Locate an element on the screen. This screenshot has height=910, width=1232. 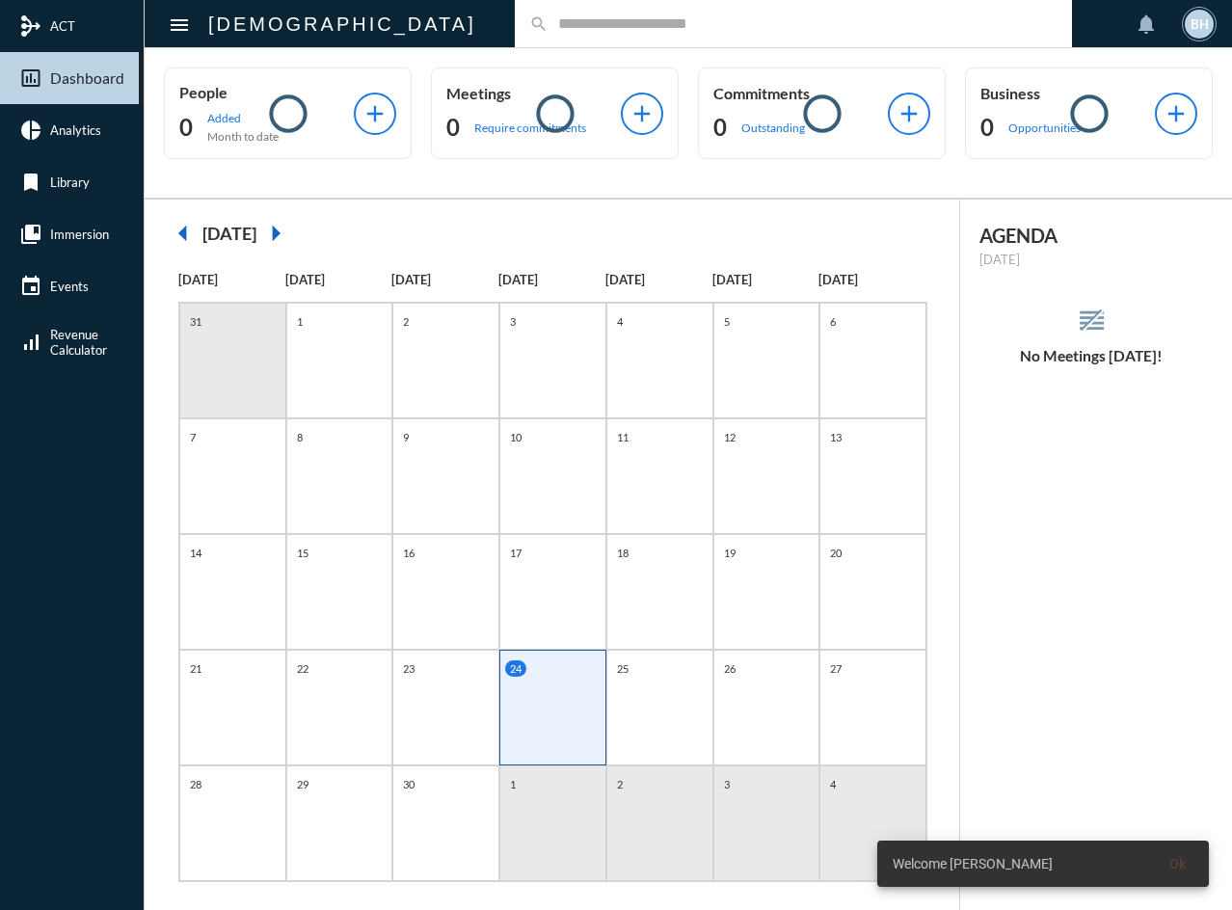
mat-icon: Side nav toggle icon is located at coordinates (179, 25).